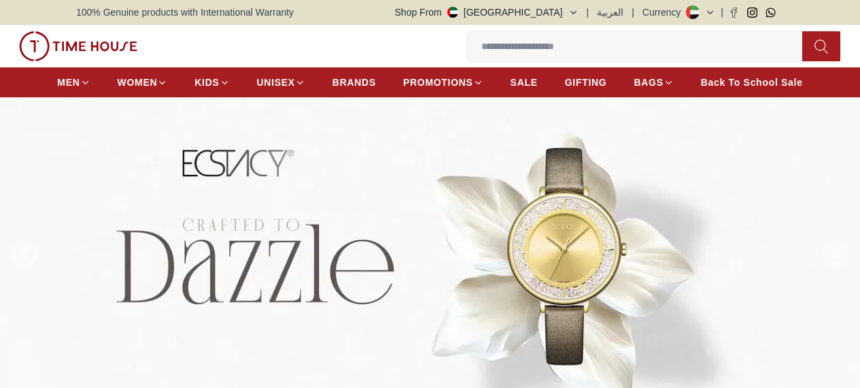  I want to click on a: GIFTING, so click(586, 82).